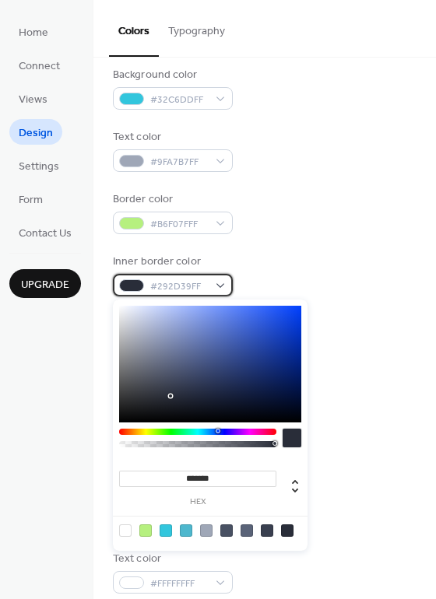 The height and width of the screenshot is (599, 436). I want to click on div: Inner border color, so click(171, 261).